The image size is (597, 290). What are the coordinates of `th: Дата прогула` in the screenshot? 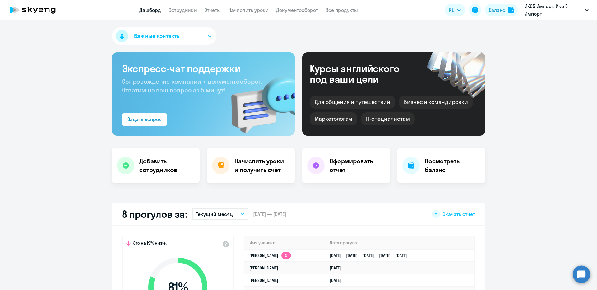 It's located at (399, 242).